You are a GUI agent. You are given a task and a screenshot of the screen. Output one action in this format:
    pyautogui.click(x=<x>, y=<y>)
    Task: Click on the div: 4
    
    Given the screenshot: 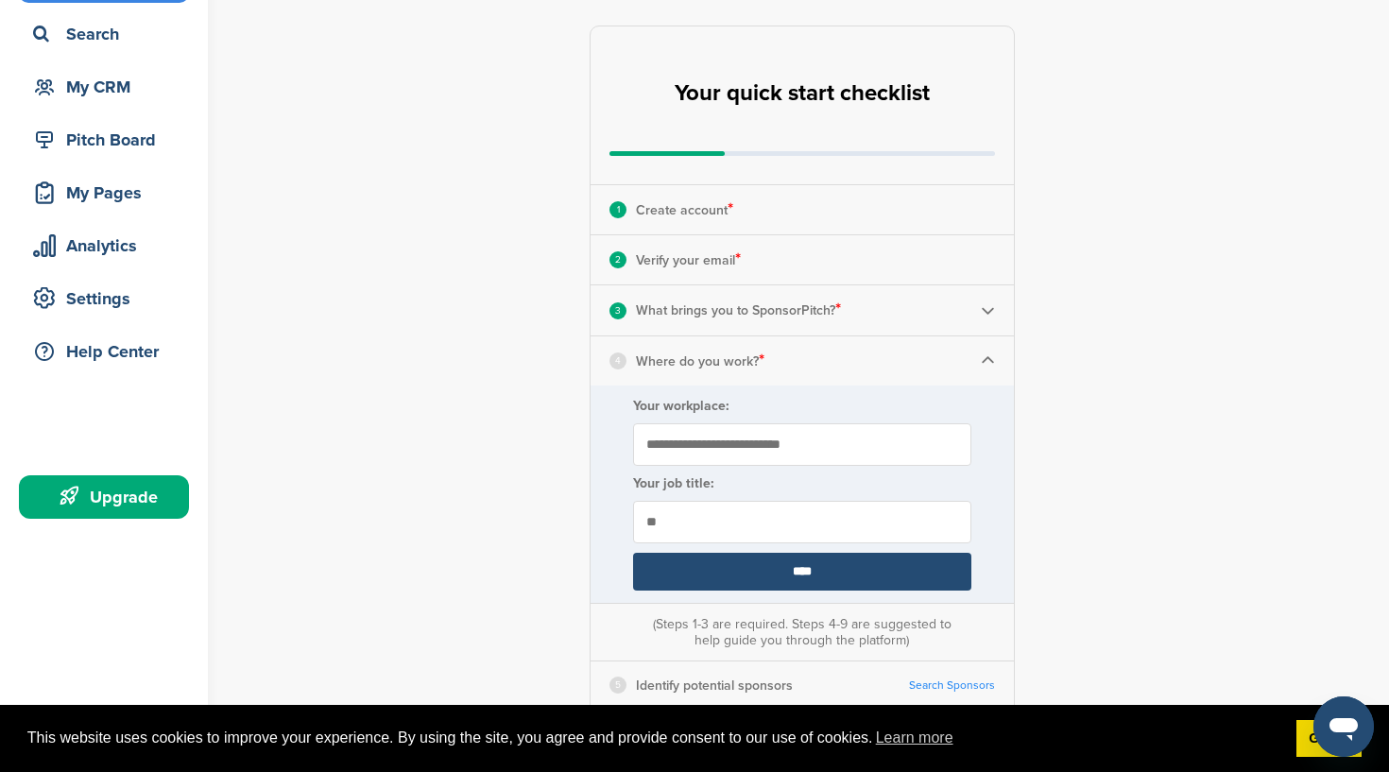 What is the action you would take?
    pyautogui.click(x=618, y=361)
    